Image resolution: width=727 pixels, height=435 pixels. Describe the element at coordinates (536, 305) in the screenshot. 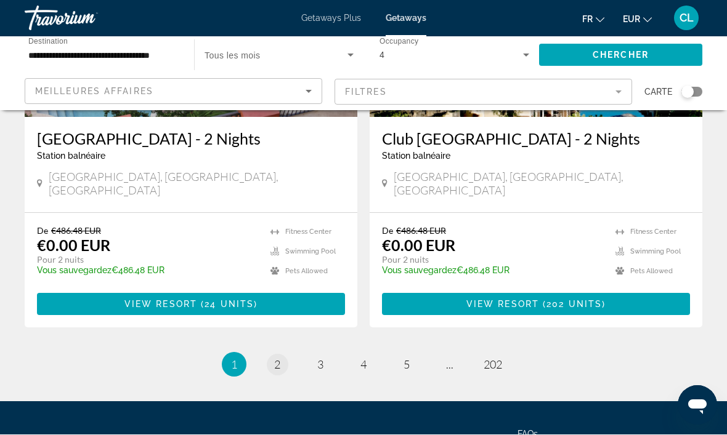

I see `button: View Resort(202 units)` at that location.